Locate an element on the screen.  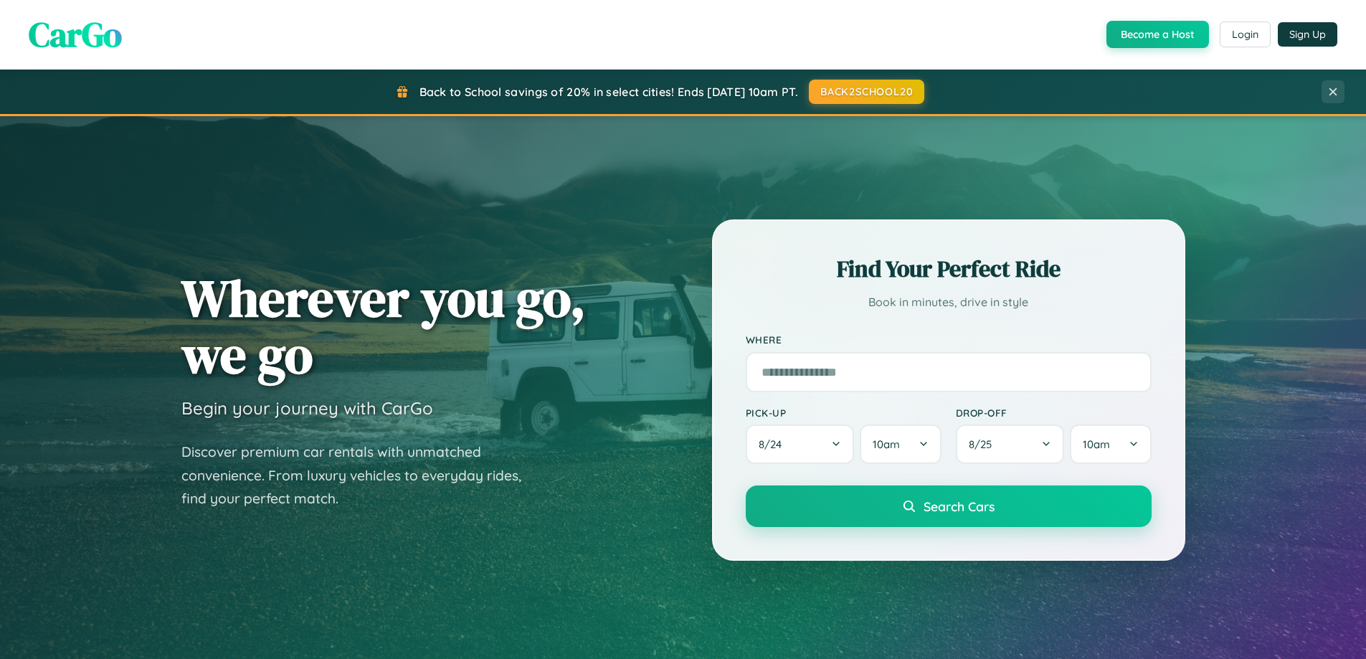
span: 8 / 24 is located at coordinates (774, 444).